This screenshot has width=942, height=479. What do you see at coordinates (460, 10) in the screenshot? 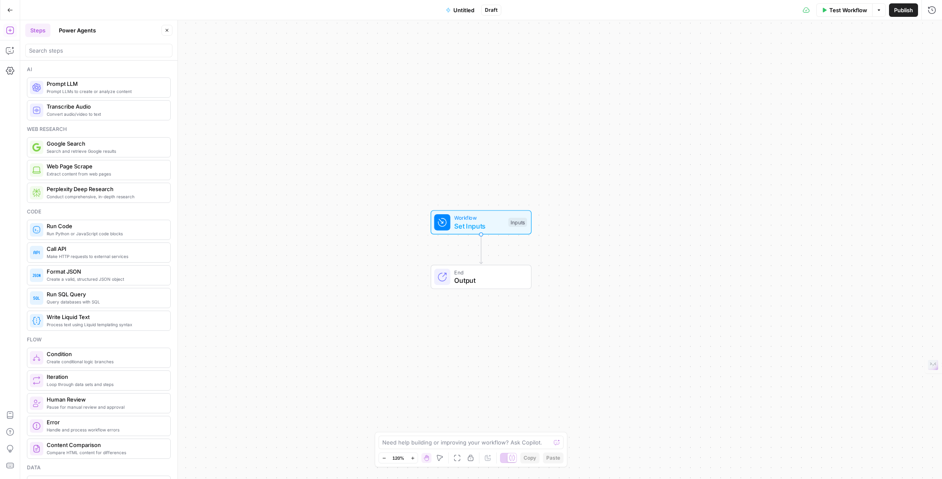
I see `button: Untitled` at bounding box center [460, 10].